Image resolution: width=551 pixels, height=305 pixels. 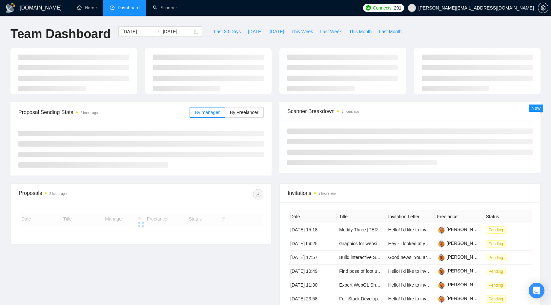 I want to click on h1: Team Dashboard, so click(x=60, y=34).